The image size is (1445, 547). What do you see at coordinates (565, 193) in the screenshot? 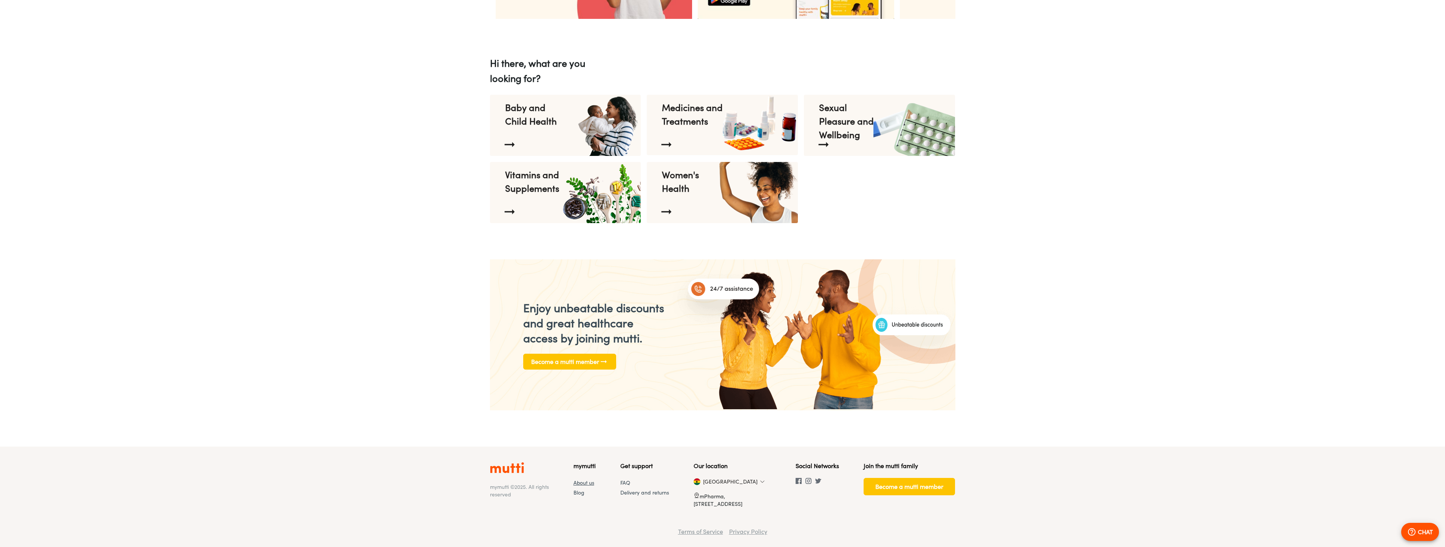
I see `a: Vitamins and SupplementsVitamins and Supplements` at bounding box center [565, 193].